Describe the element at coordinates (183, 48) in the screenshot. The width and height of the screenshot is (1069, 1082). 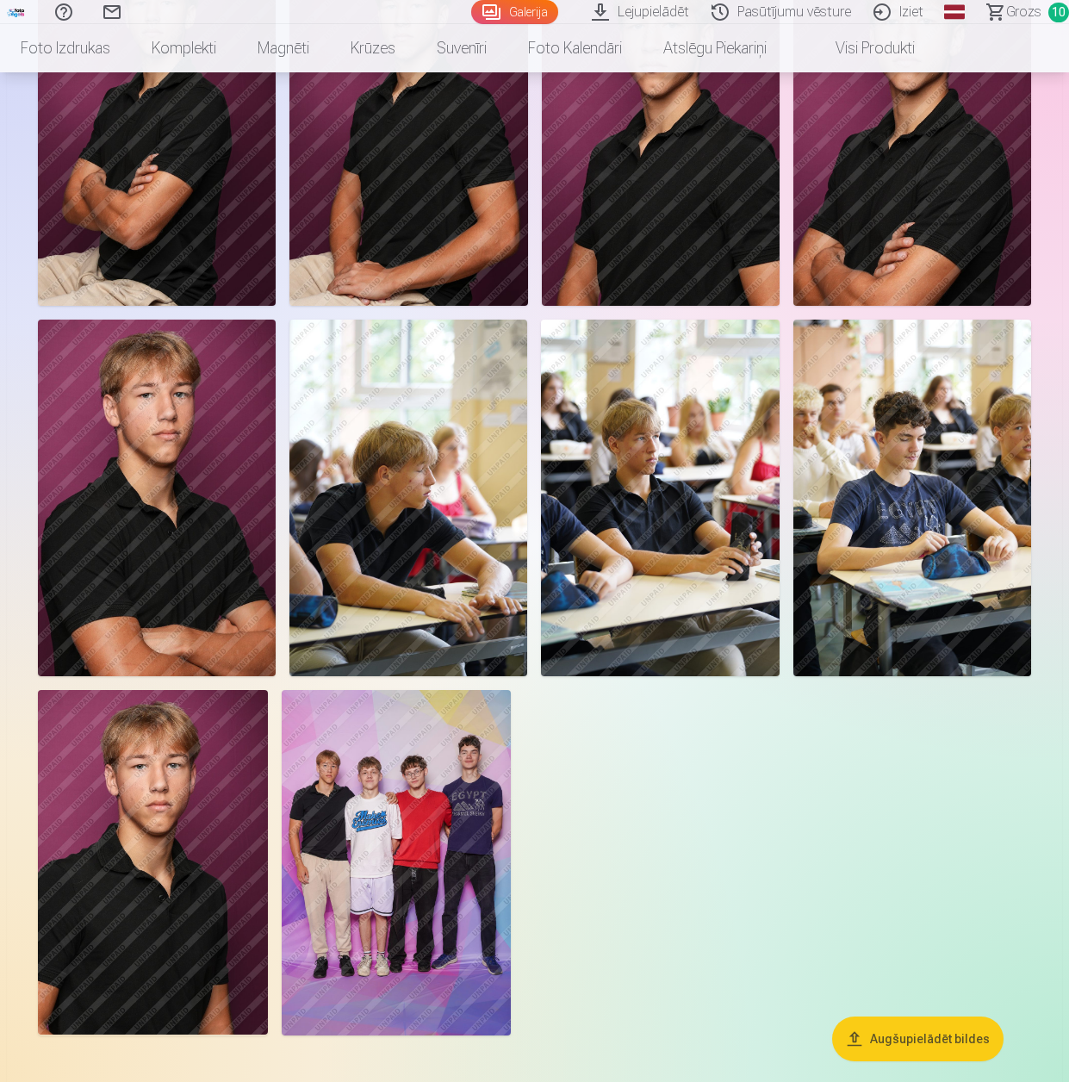
I see `a: Komplekti` at that location.